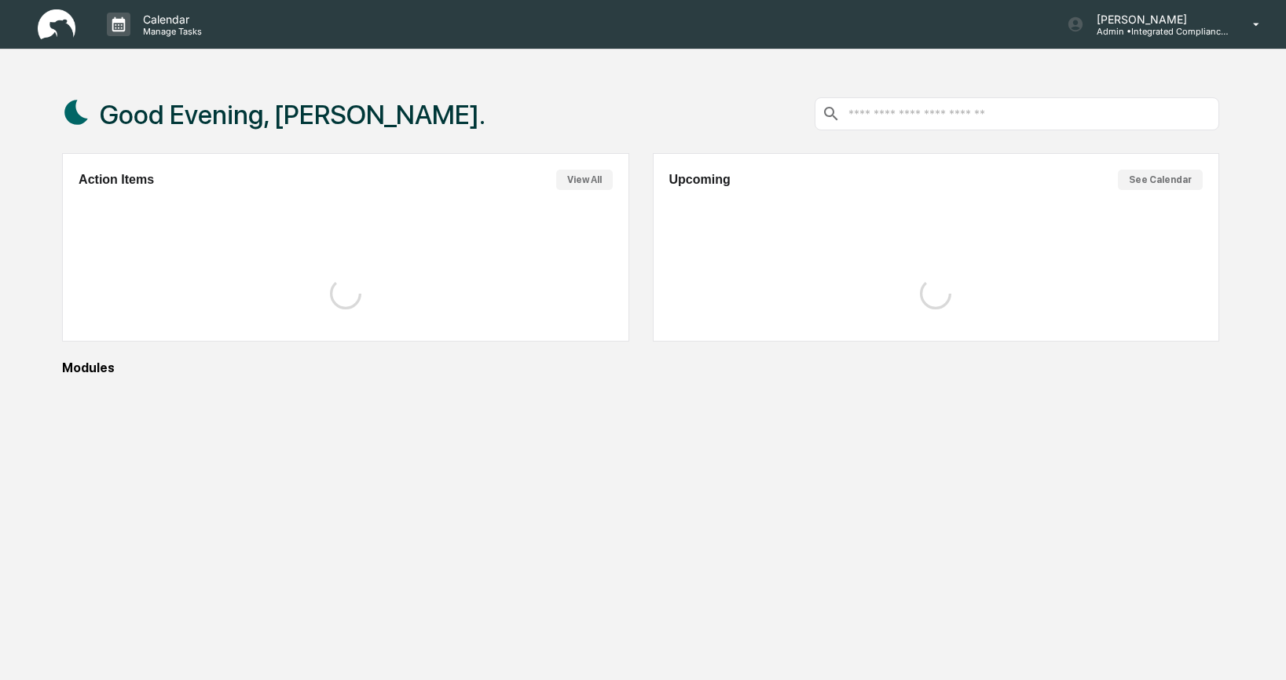 The height and width of the screenshot is (680, 1286). I want to click on p: Manage Tasks, so click(170, 31).